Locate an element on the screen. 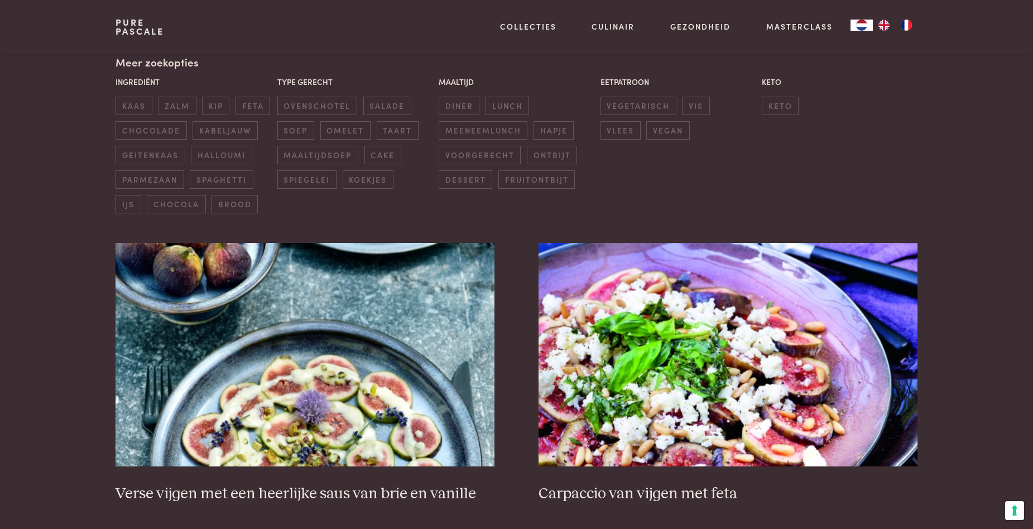 Image resolution: width=1033 pixels, height=529 pixels. a: FR is located at coordinates (906, 25).